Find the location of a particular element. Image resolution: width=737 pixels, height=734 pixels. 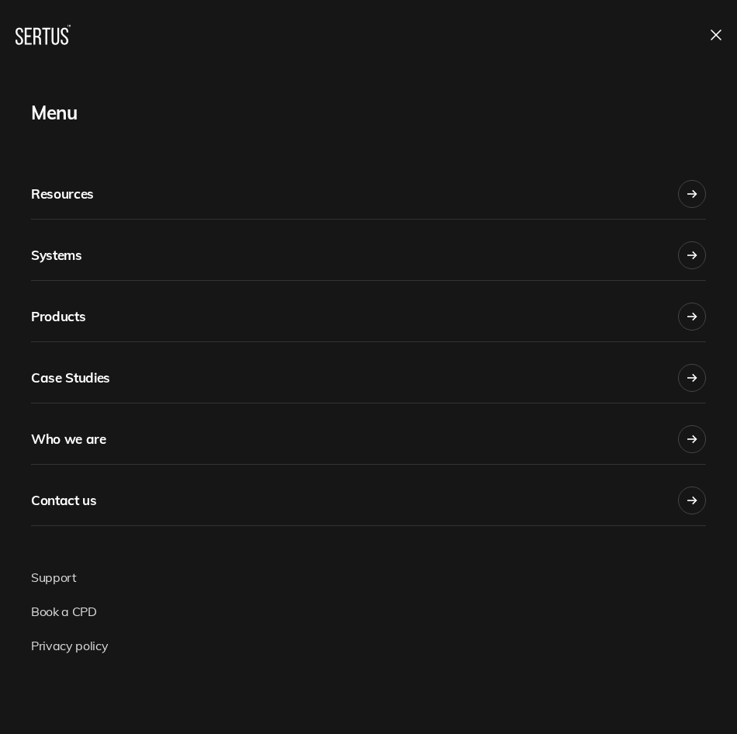

div: Resources is located at coordinates (62, 194).